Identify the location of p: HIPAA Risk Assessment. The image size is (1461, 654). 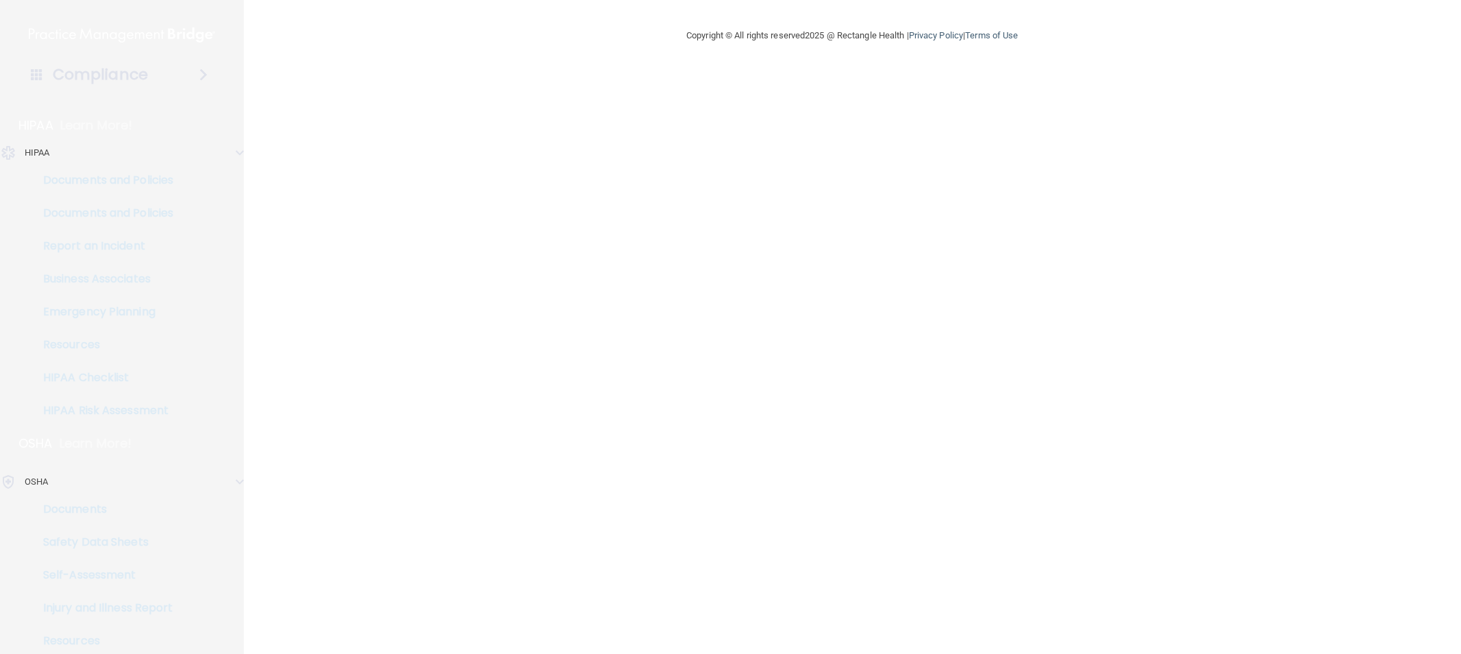
(102, 410).